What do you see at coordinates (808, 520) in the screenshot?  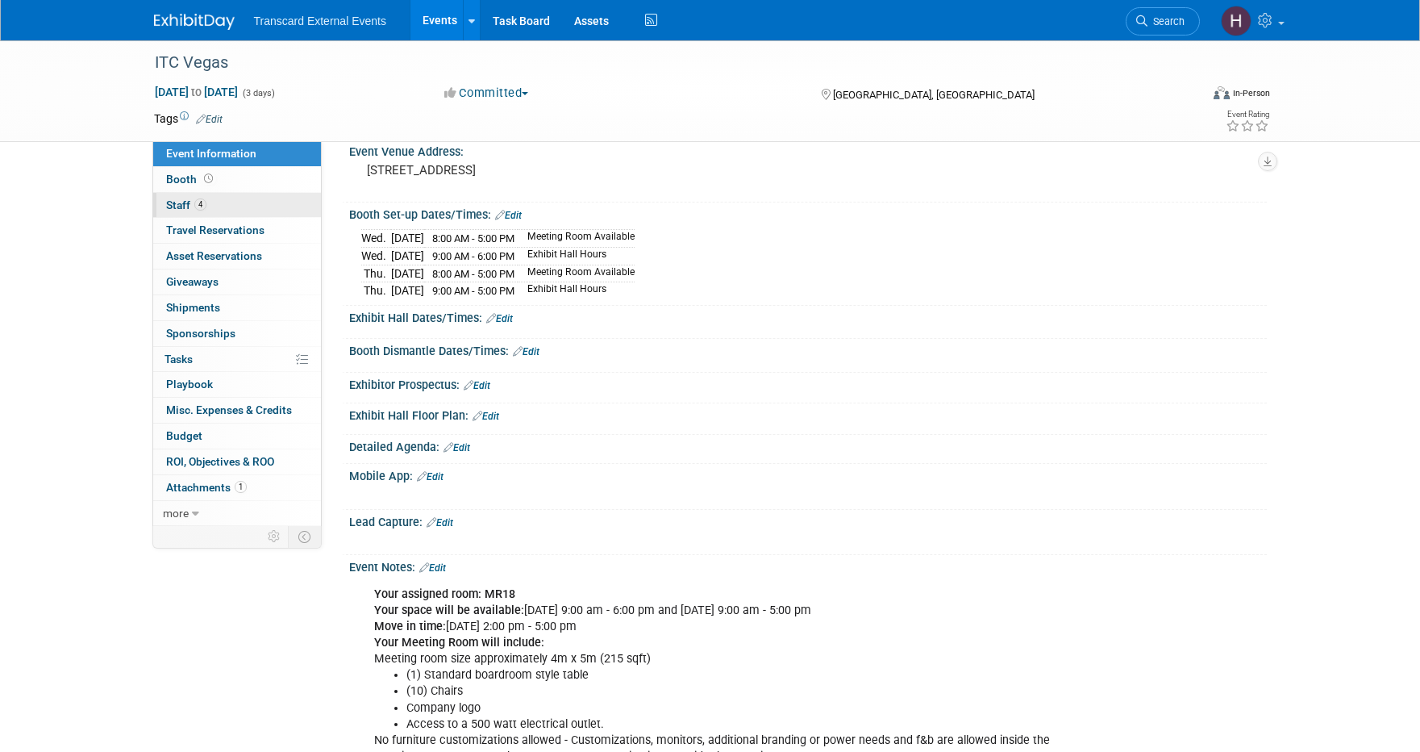 I see `div: Lead Capture:` at bounding box center [808, 520].